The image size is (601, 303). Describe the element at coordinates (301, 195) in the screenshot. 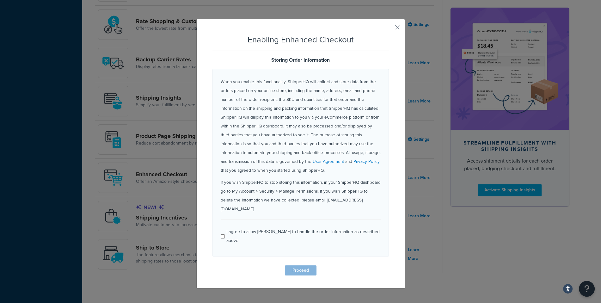

I see `p: If you wish ShipperHQ to stop storing this information, in your ShipperHQ dashboard go to My Acco...` at that location.